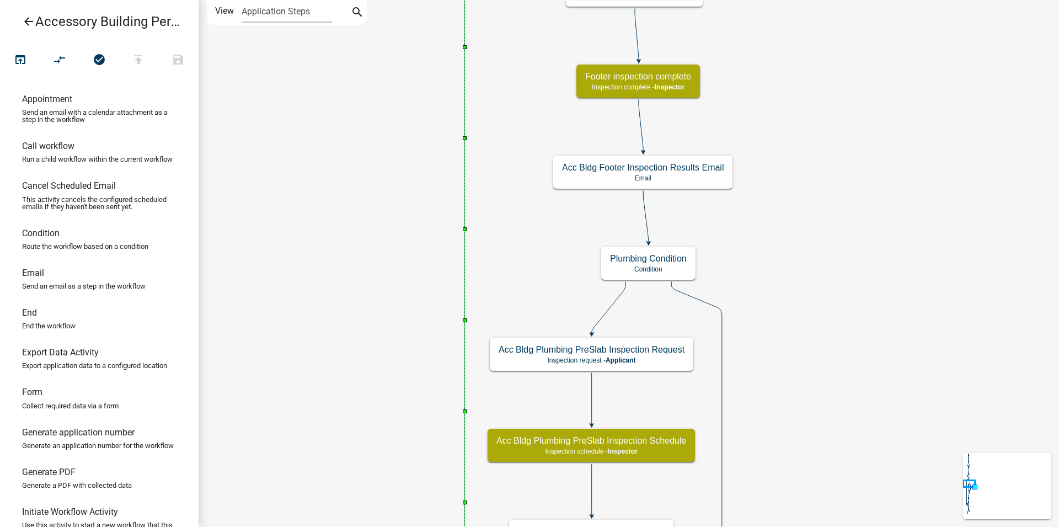 This screenshot has width=1059, height=527. Describe the element at coordinates (20, 60) in the screenshot. I see `button: Test Workflow` at that location.